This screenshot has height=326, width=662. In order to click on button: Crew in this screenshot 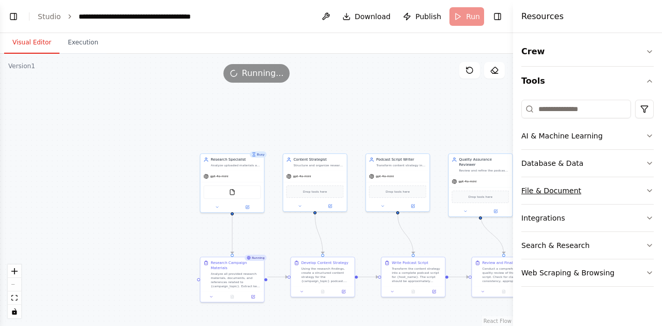, I will do `click(587, 52)`.